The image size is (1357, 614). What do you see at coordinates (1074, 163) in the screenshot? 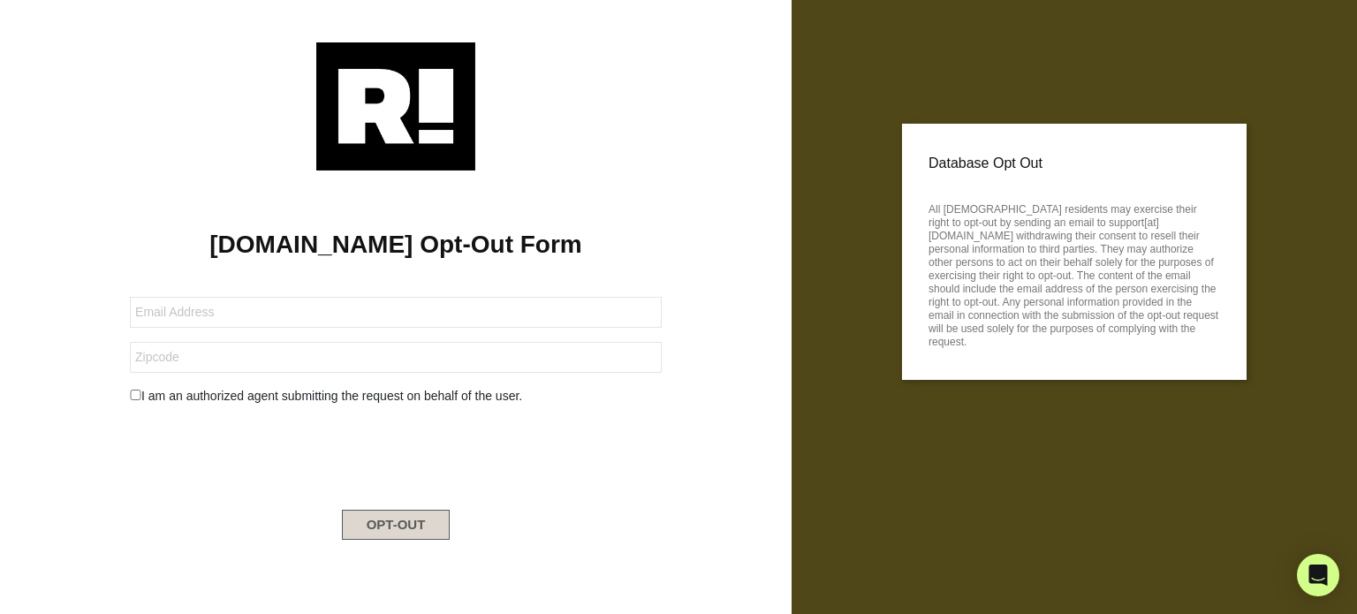
I see `p: Database Opt Out` at bounding box center [1074, 163].